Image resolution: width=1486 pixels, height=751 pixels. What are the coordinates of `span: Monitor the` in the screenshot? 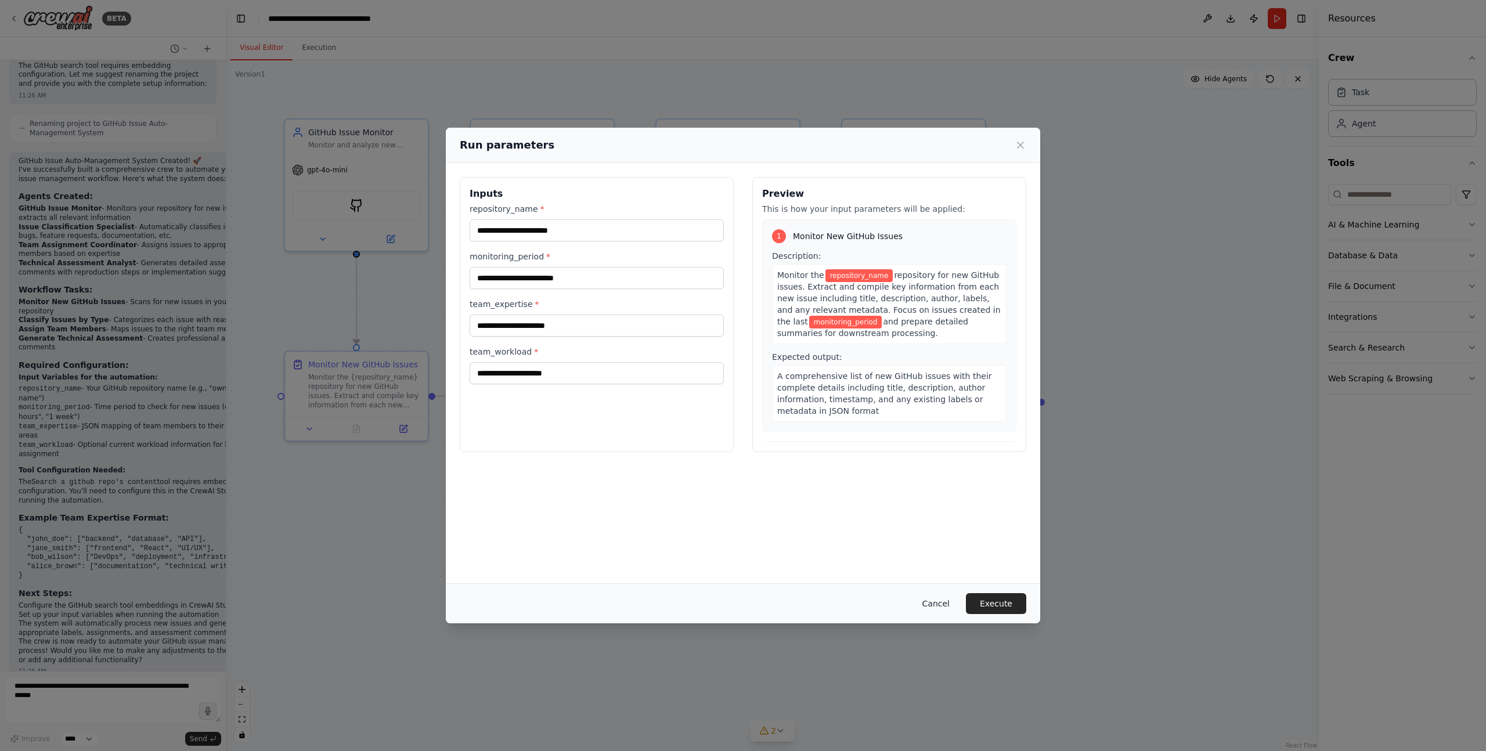 It's located at (800, 275).